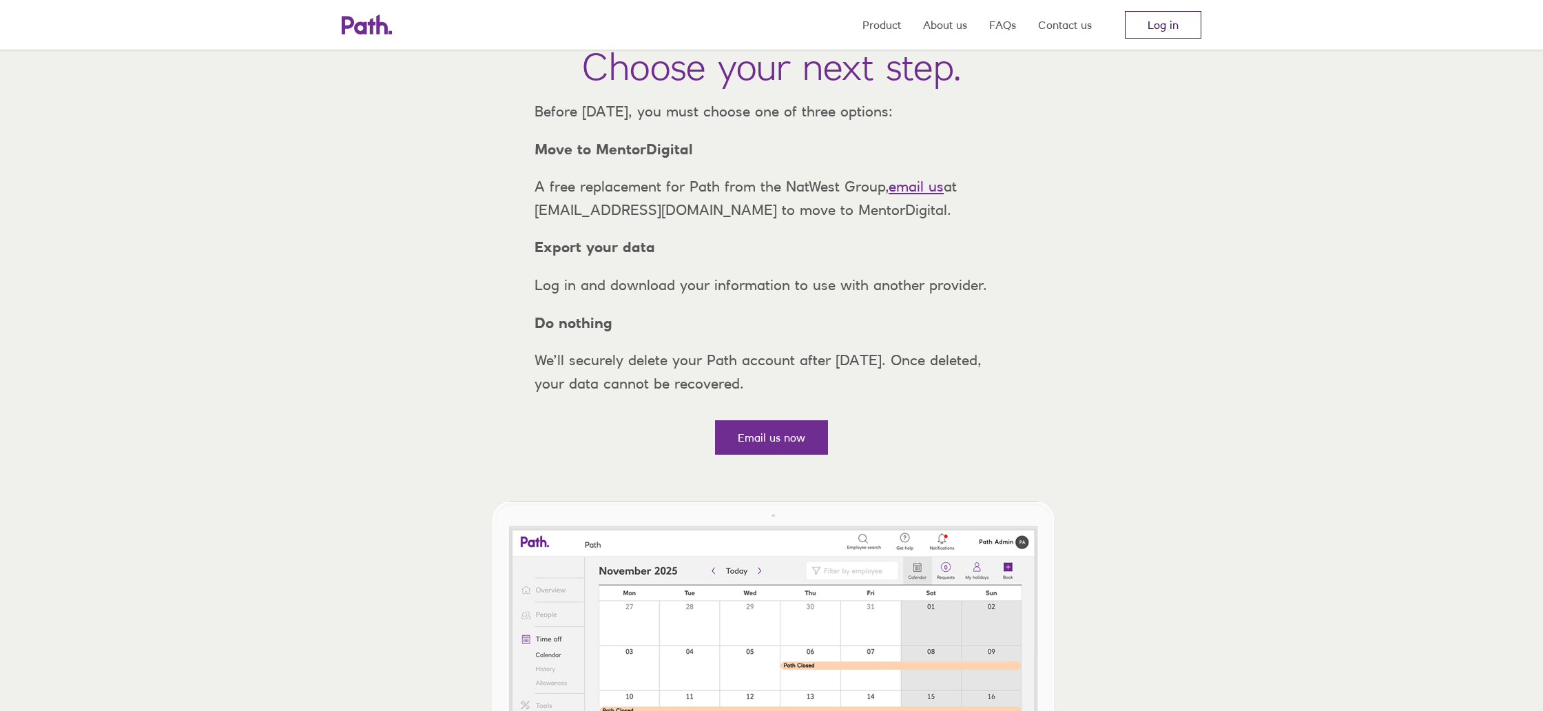 This screenshot has width=1543, height=711. What do you see at coordinates (772, 438) in the screenshot?
I see `a: Email us now` at bounding box center [772, 438].